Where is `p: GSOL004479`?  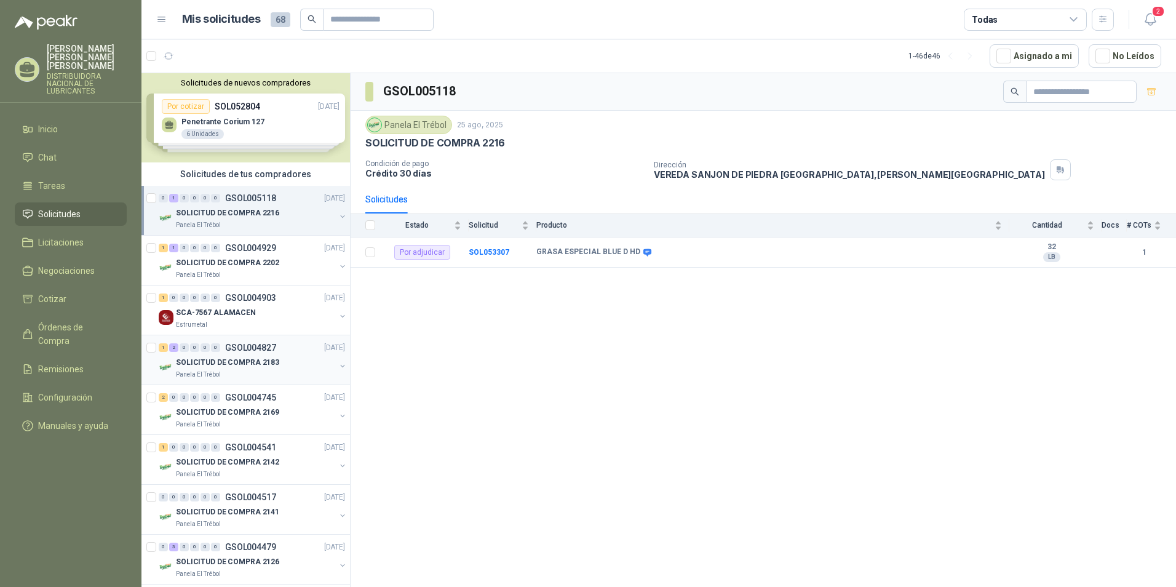 p: GSOL004479 is located at coordinates (250, 547).